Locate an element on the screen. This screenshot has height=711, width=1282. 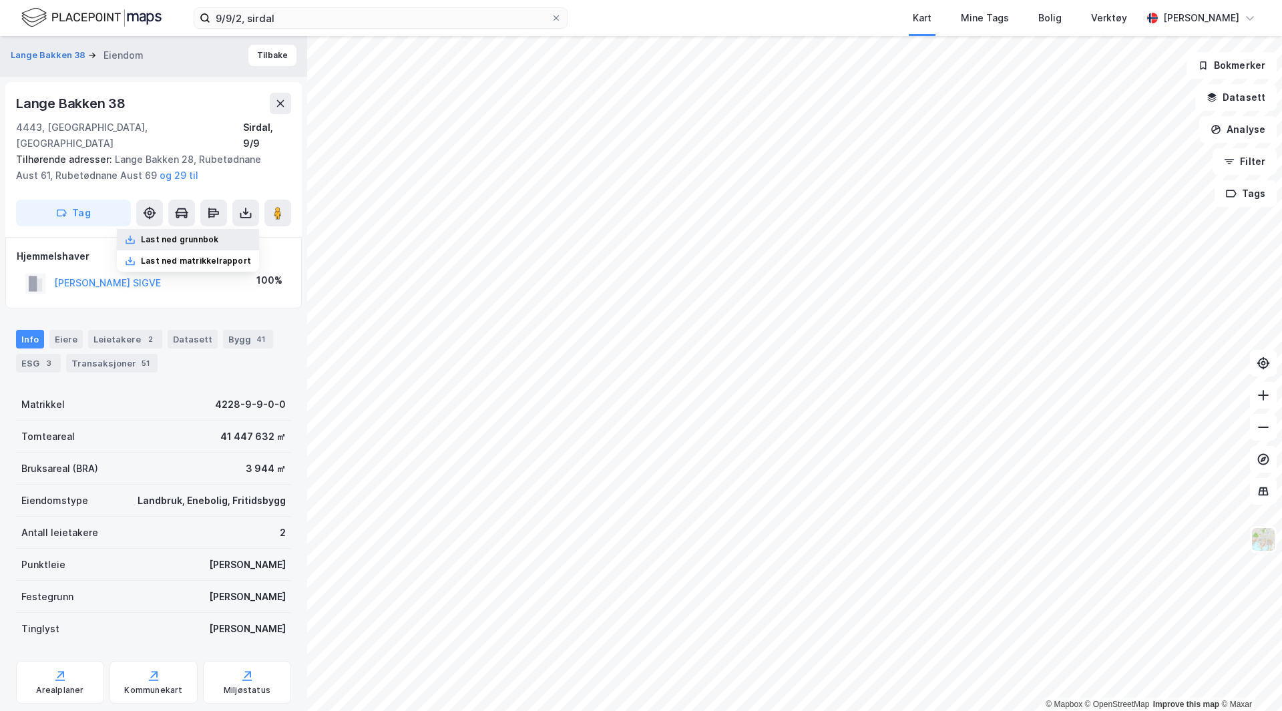
div: ESG is located at coordinates (38, 363).